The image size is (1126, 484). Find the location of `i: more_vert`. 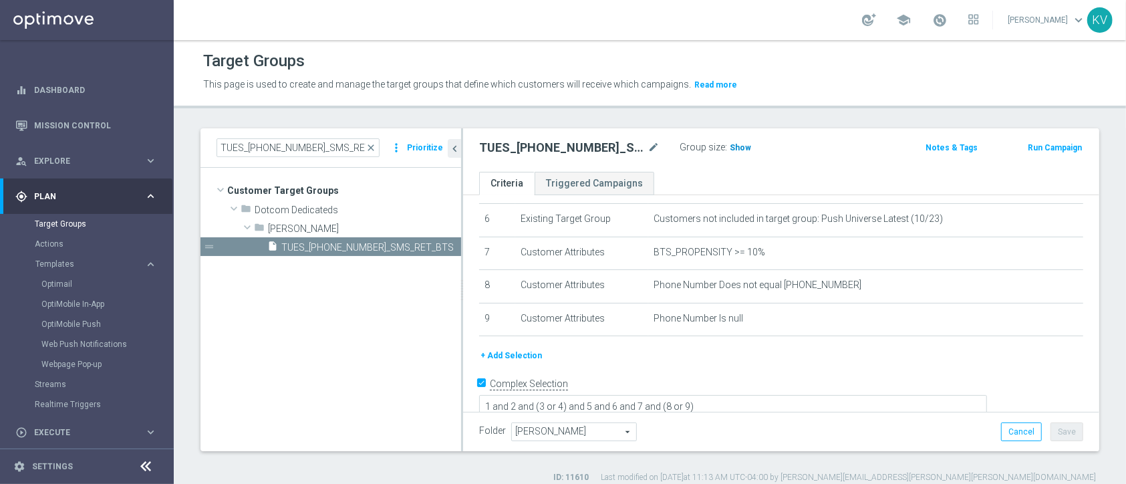

i: more_vert is located at coordinates (396, 148).